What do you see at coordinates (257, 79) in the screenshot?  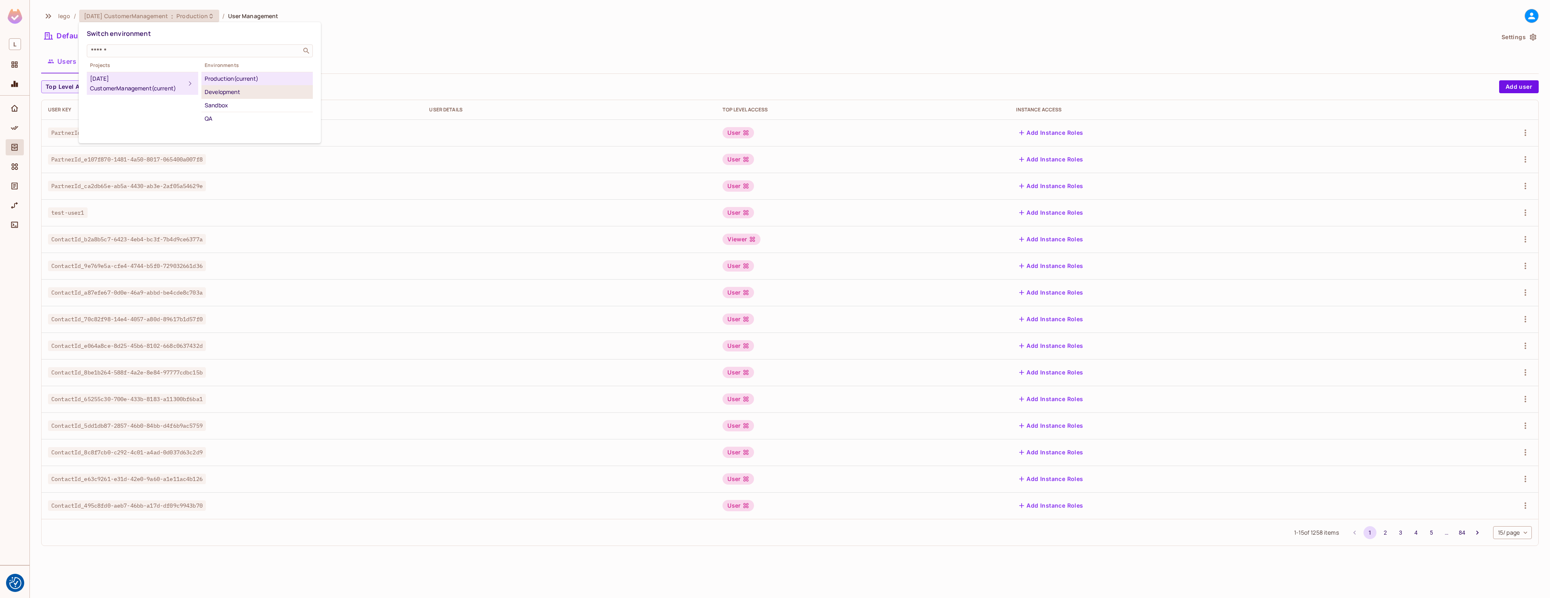 I see `div: Production (current)` at bounding box center [257, 79].